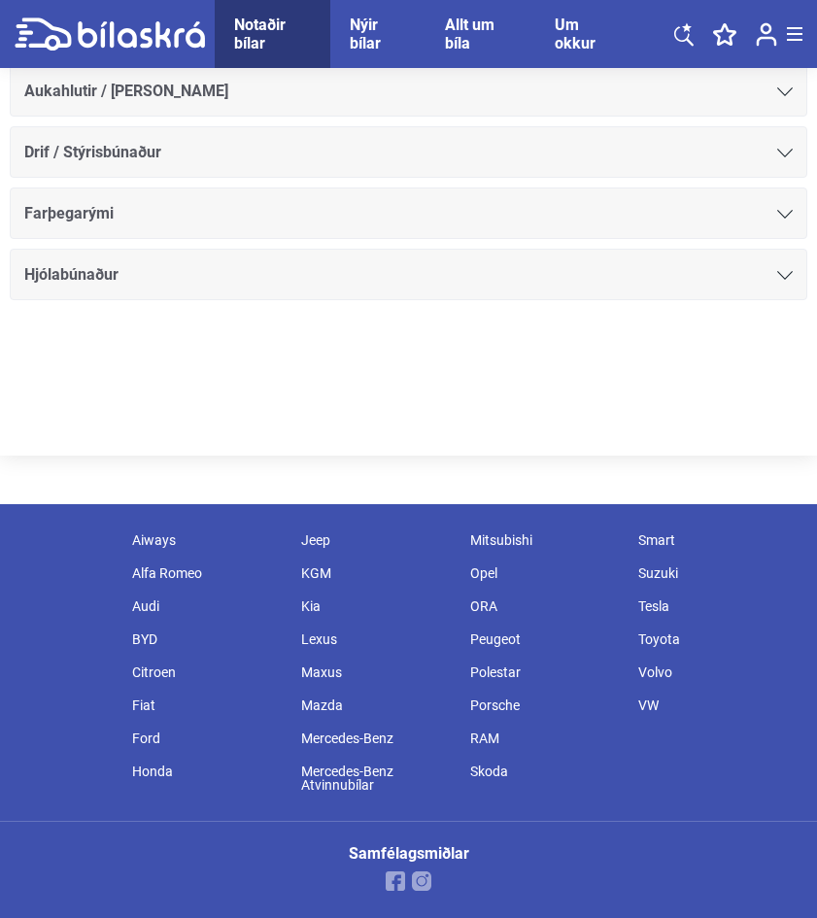 This screenshot has height=918, width=817. I want to click on div: Porsche, so click(545, 705).